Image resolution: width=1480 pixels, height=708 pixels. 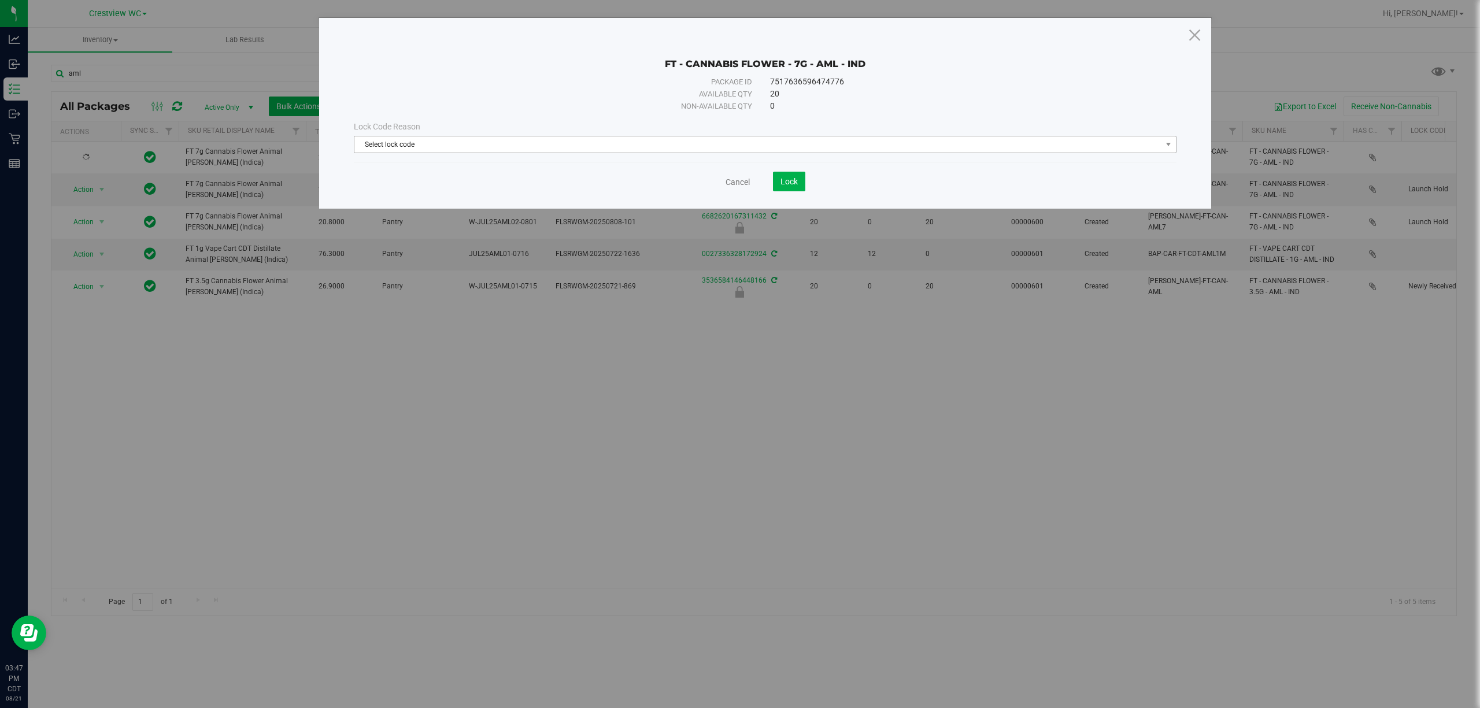 What do you see at coordinates (955, 82) in the screenshot?
I see `div: 7517636596474776` at bounding box center [955, 82].